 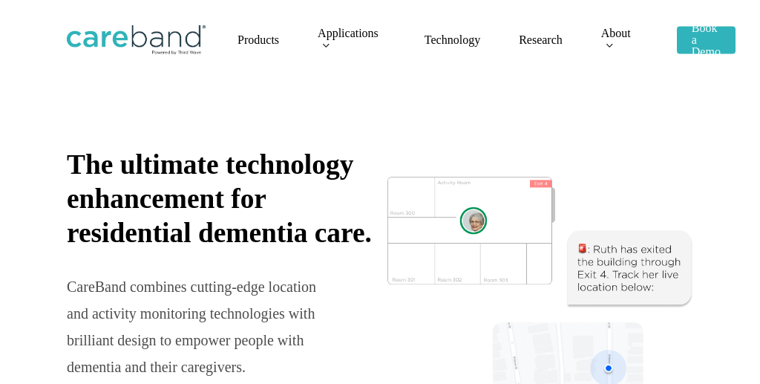 I want to click on a: Applications, so click(x=352, y=39).